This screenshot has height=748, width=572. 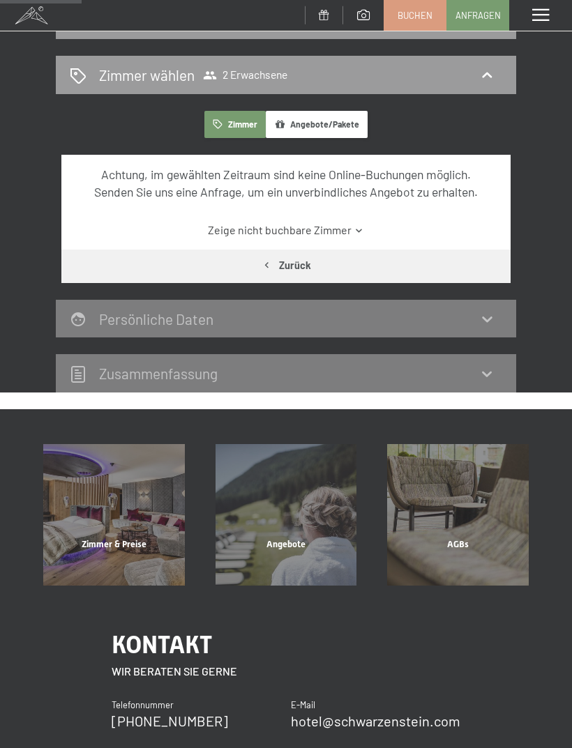 I want to click on span: E-Mail, so click(x=302, y=705).